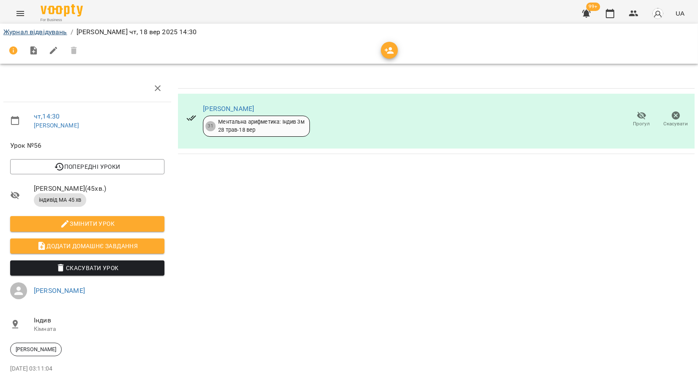 The image size is (698, 379). Describe the element at coordinates (60, 200) in the screenshot. I see `span: індивід МА 45 хв` at that location.